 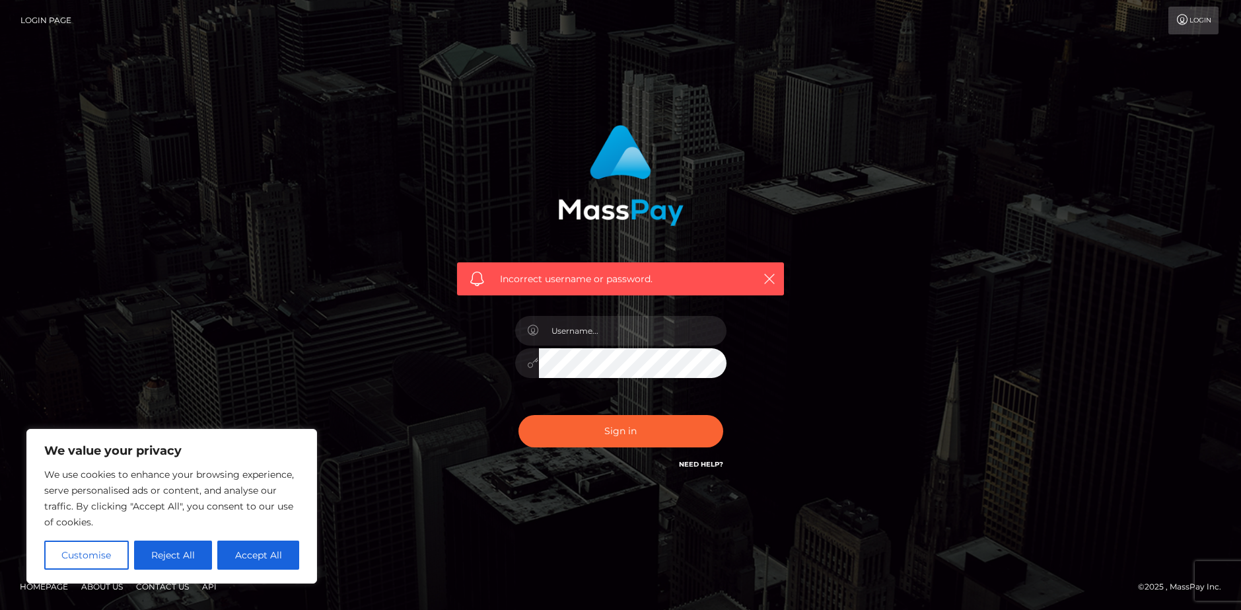 I want to click on div: © 2025 , MassPay Inc., so click(x=1184, y=587).